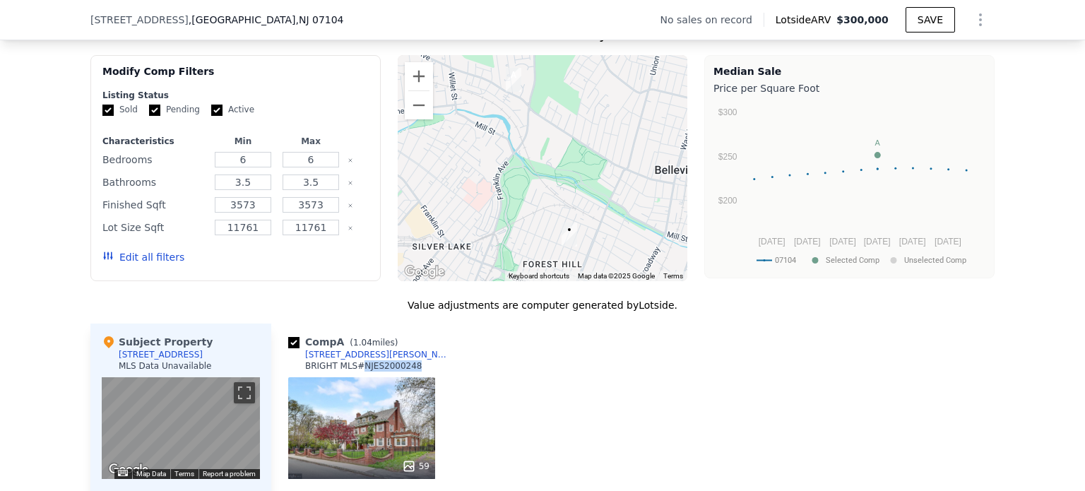 The height and width of the screenshot is (491, 1085). I want to click on div: Subject Property, so click(157, 342).